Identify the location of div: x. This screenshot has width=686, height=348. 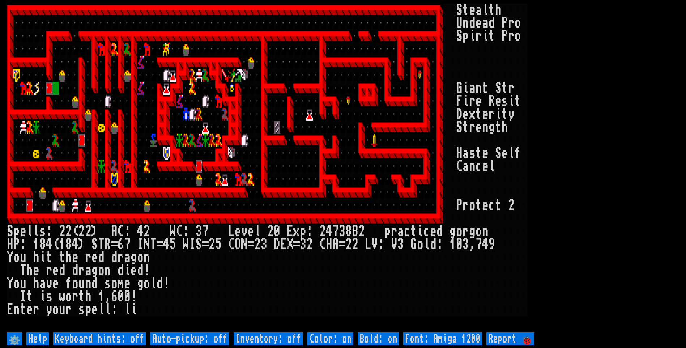
(296, 231).